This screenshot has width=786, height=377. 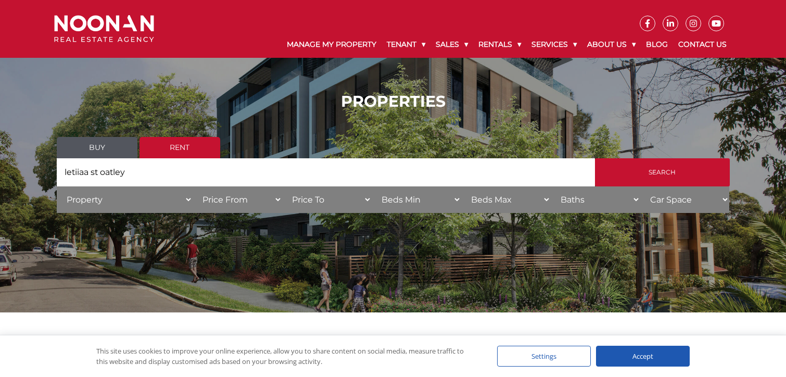 I want to click on input: Search by suburb, postcode or area, so click(x=326, y=172).